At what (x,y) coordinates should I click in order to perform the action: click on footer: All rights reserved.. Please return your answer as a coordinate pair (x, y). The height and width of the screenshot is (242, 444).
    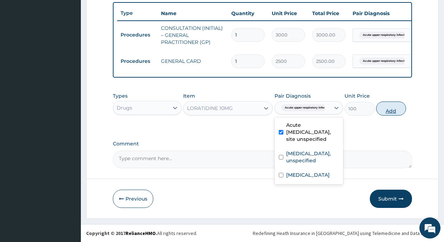
    Looking at the image, I should click on (262, 233).